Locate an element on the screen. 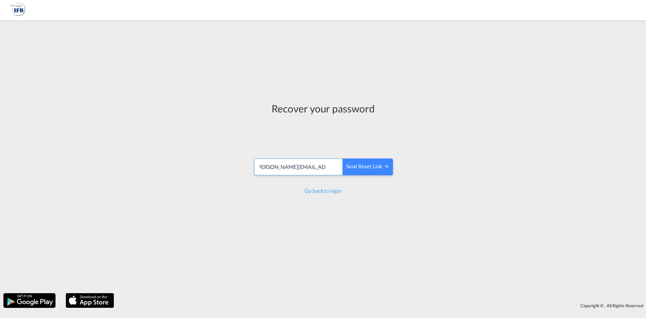 This screenshot has width=646, height=318. img: 1f261f00256b11eeaf3d89493e6660f9.png is located at coordinates (17, 10).